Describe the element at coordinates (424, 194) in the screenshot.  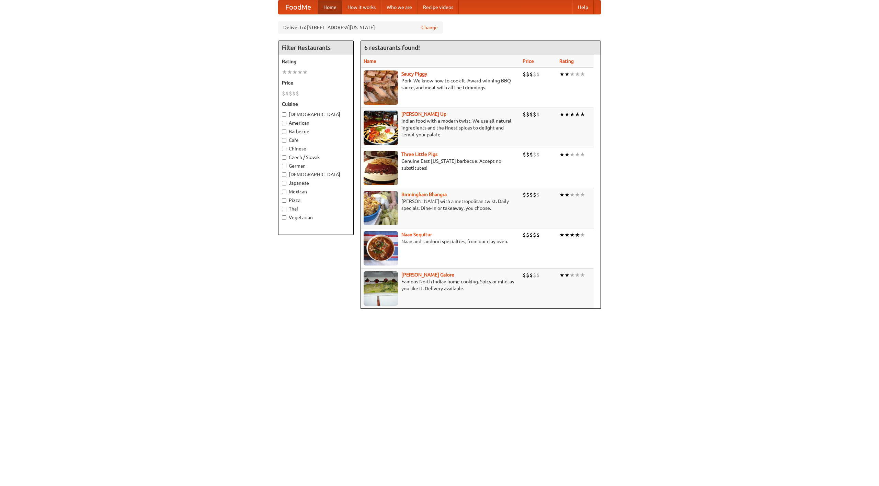
I see `a: Birmingham Bhangra` at that location.